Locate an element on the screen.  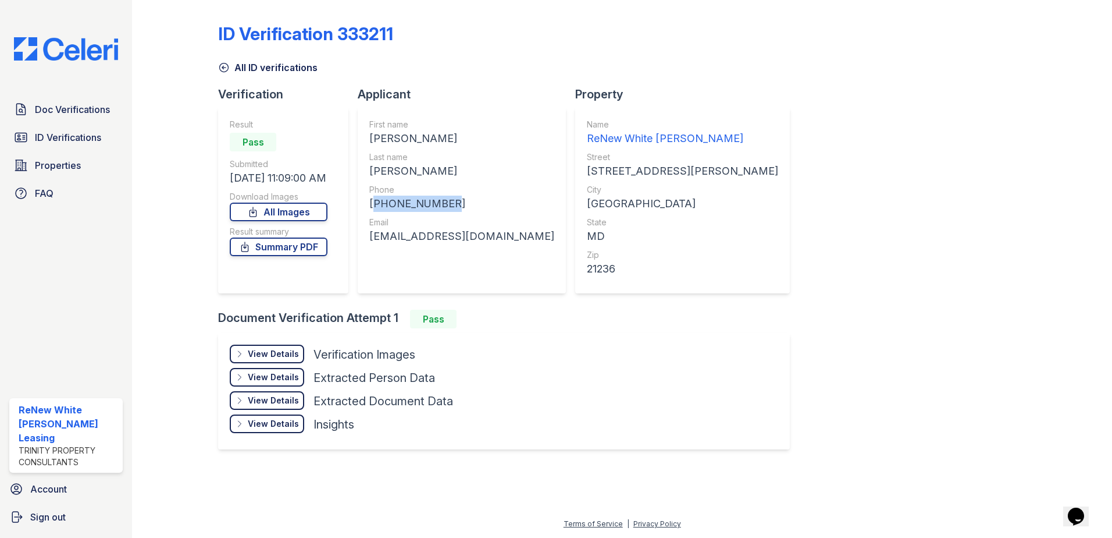
div: First name is located at coordinates (462, 124).